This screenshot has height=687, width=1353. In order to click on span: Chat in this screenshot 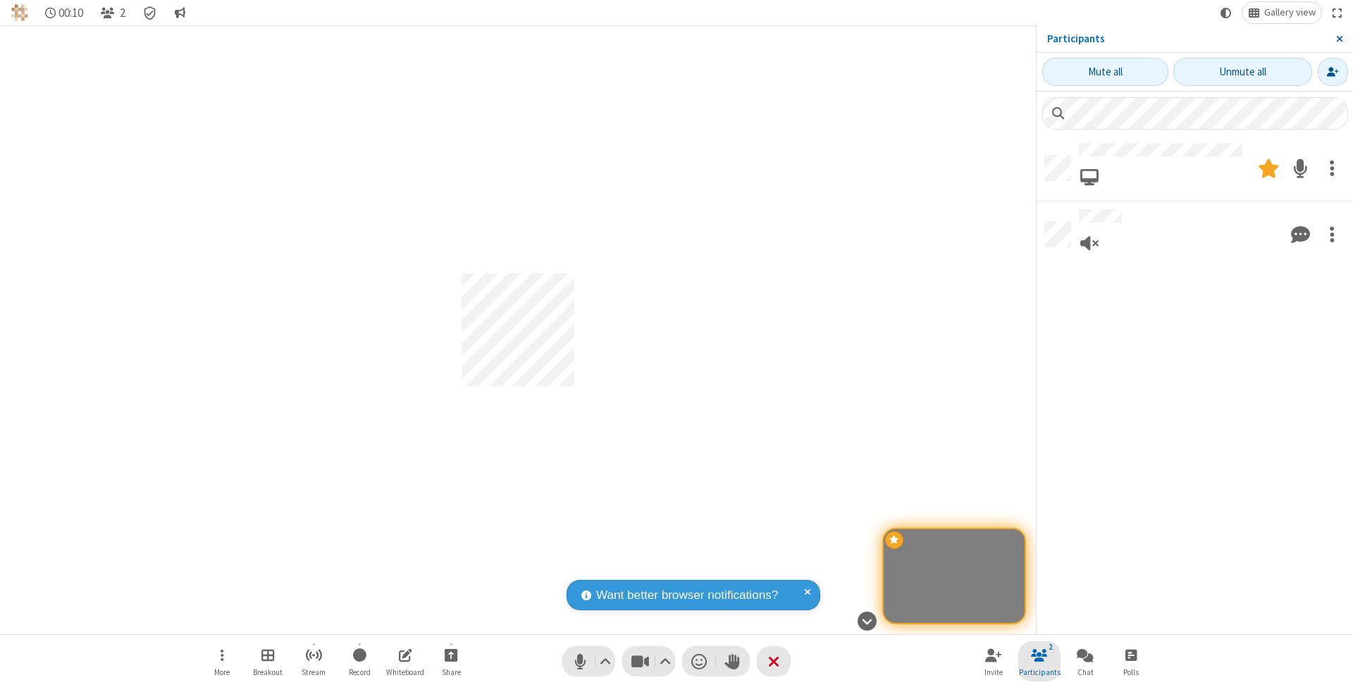, I will do `click(1085, 672)`.